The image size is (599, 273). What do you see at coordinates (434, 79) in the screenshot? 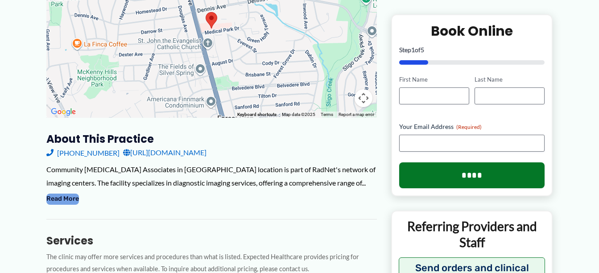
I see `label: First Name` at bounding box center [434, 79].